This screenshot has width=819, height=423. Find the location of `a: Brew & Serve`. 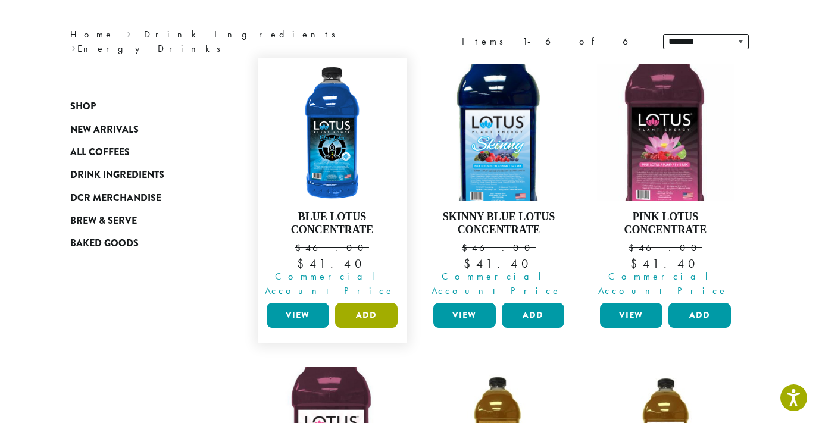

a: Brew & Serve is located at coordinates (142, 221).